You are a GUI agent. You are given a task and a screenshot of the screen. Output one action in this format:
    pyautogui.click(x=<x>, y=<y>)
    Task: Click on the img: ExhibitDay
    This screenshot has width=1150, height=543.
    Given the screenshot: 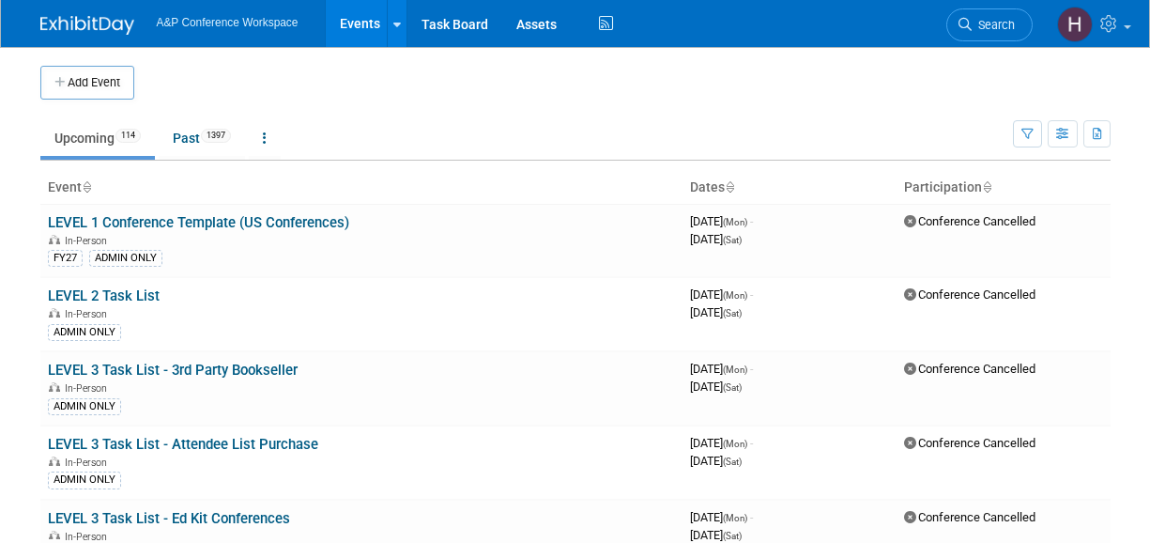 What is the action you would take?
    pyautogui.click(x=87, y=25)
    